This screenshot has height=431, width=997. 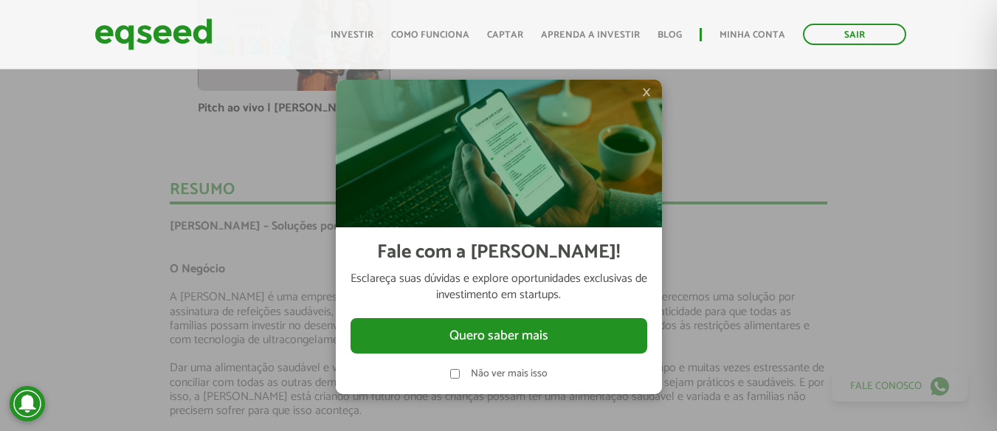 I want to click on a: Captar, so click(x=505, y=35).